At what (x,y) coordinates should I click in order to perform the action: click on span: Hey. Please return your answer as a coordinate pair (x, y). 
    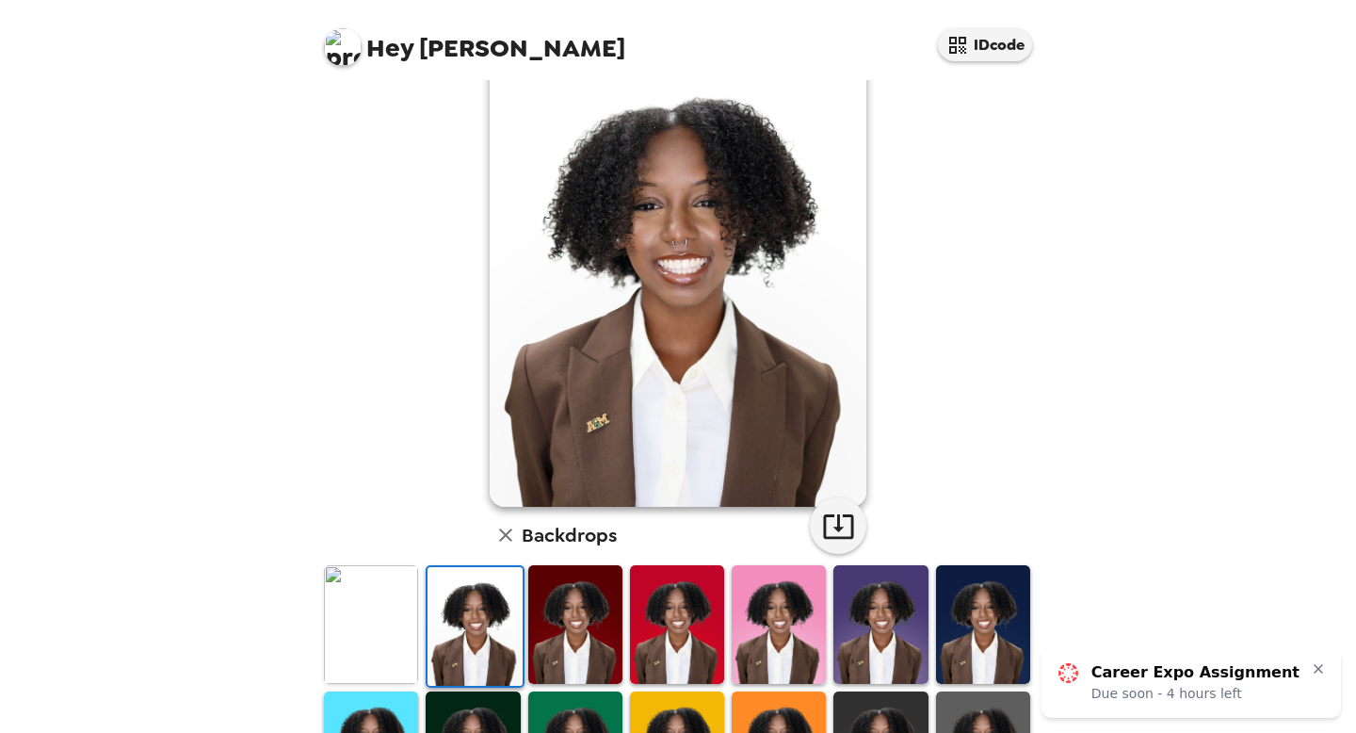
    Looking at the image, I should click on (390, 48).